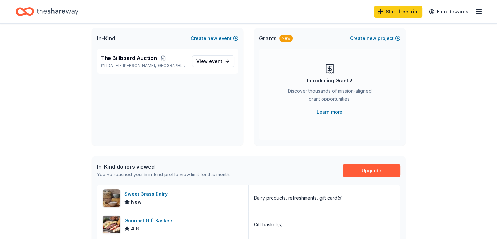  I want to click on div: New, so click(286, 38).